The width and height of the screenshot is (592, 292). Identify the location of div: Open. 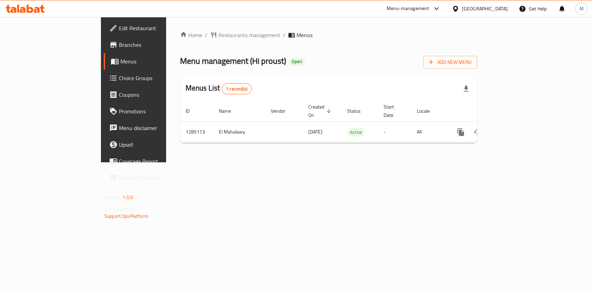
(297, 62).